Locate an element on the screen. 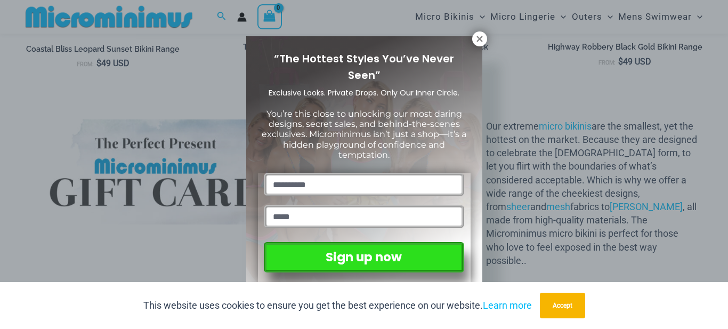 The width and height of the screenshot is (728, 329). span: “The Hottest Styles You’ve Never Seen” is located at coordinates (364, 67).